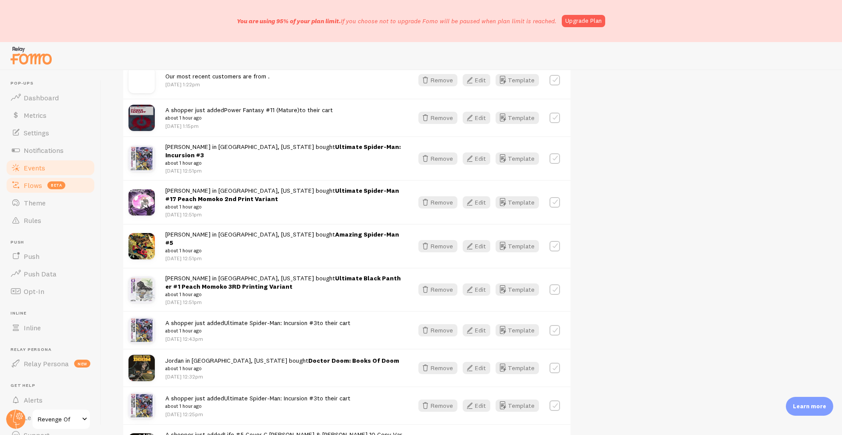 The image size is (842, 435). What do you see at coordinates (53, 83) in the screenshot?
I see `span: Pop-ups` at bounding box center [53, 83].